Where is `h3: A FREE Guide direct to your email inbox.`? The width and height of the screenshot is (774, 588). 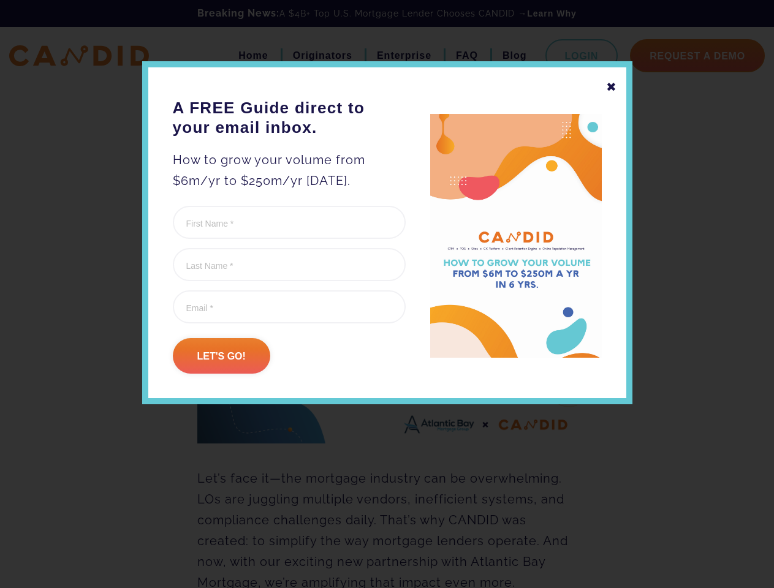
h3: A FREE Guide direct to your email inbox. is located at coordinates (289, 118).